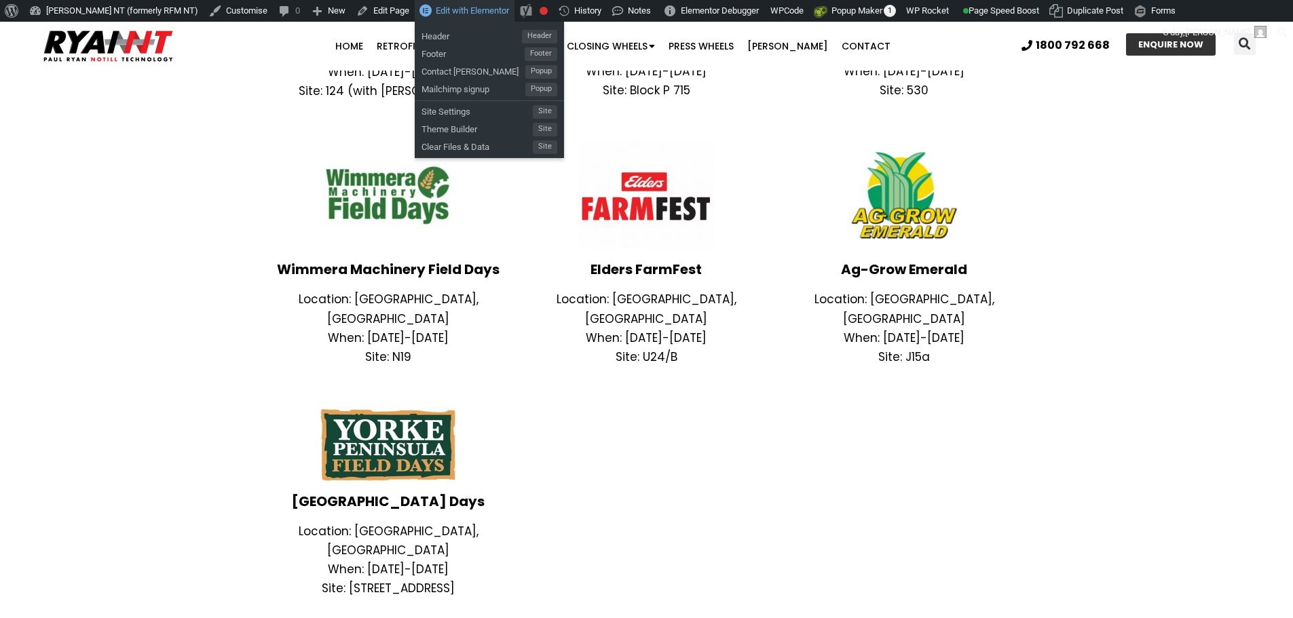 This screenshot has width=1293, height=618. I want to click on h3: Wimmera Machinery Field Days, so click(389, 269).